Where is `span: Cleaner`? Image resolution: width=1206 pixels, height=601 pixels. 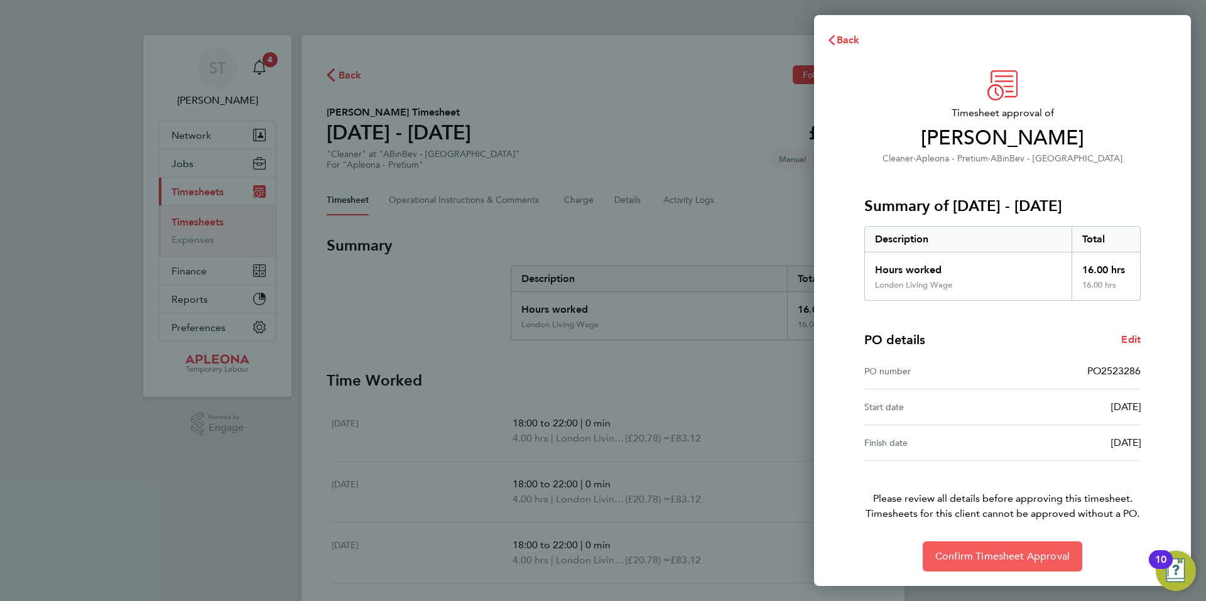
span: Cleaner is located at coordinates (898, 158).